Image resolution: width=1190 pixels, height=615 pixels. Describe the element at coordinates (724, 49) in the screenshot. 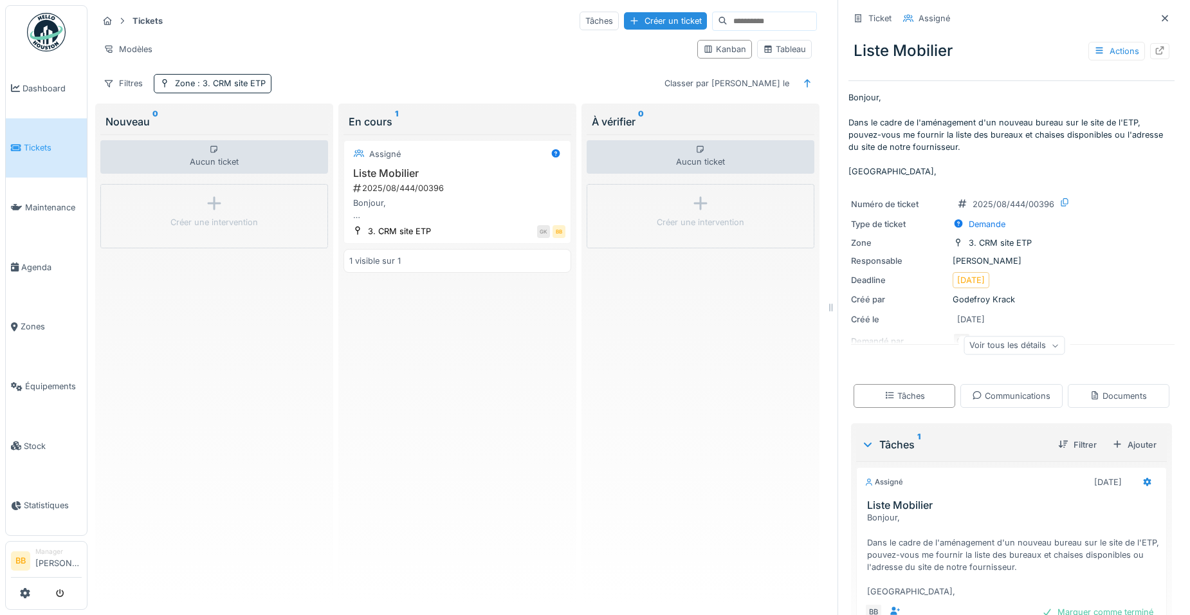

I see `div: Kanban` at that location.